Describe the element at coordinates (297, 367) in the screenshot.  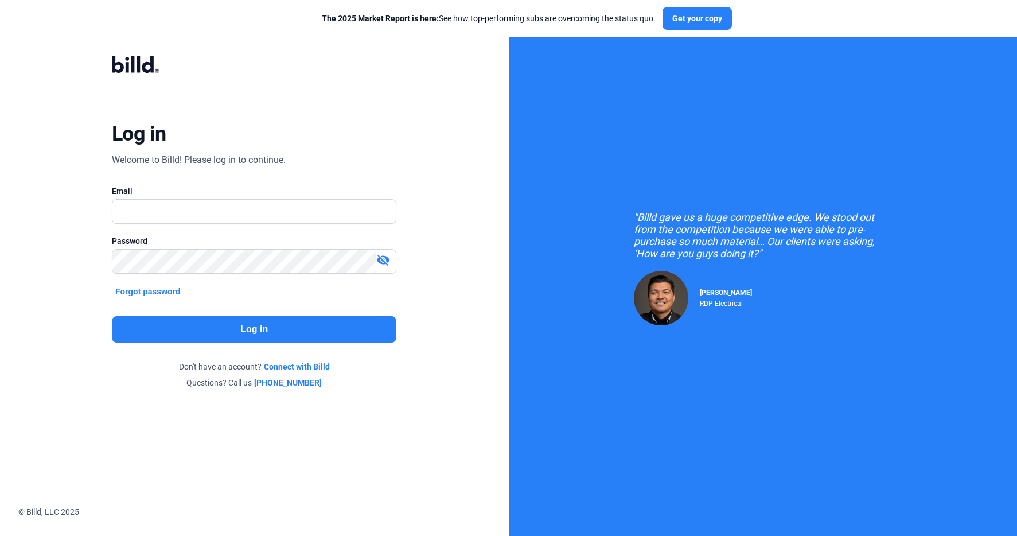
I see `a: Connect with Billd` at that location.